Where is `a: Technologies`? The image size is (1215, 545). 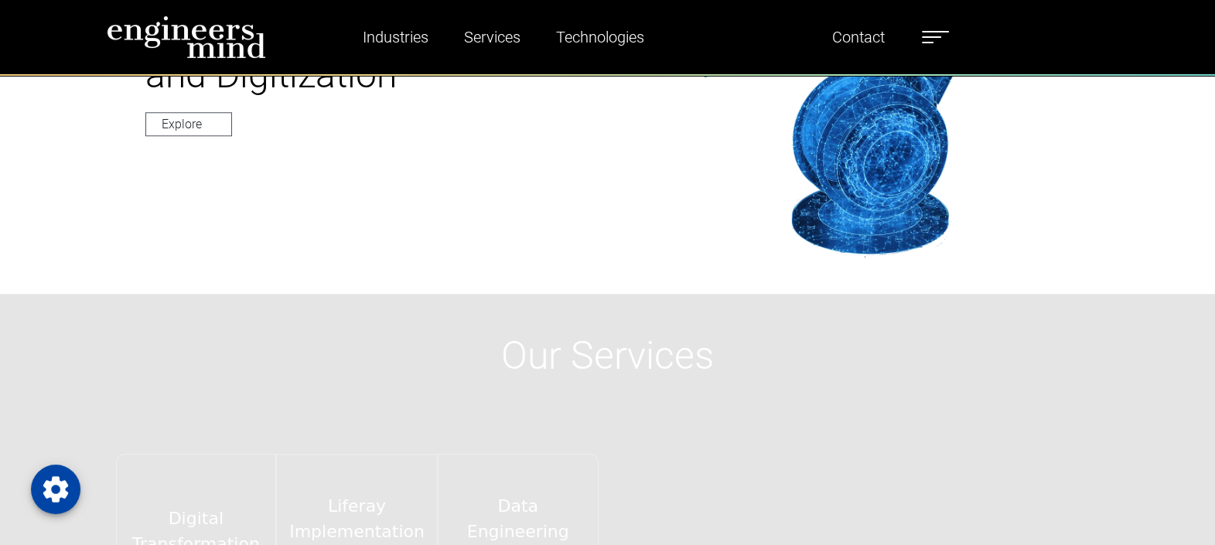
a: Technologies is located at coordinates (600, 37).